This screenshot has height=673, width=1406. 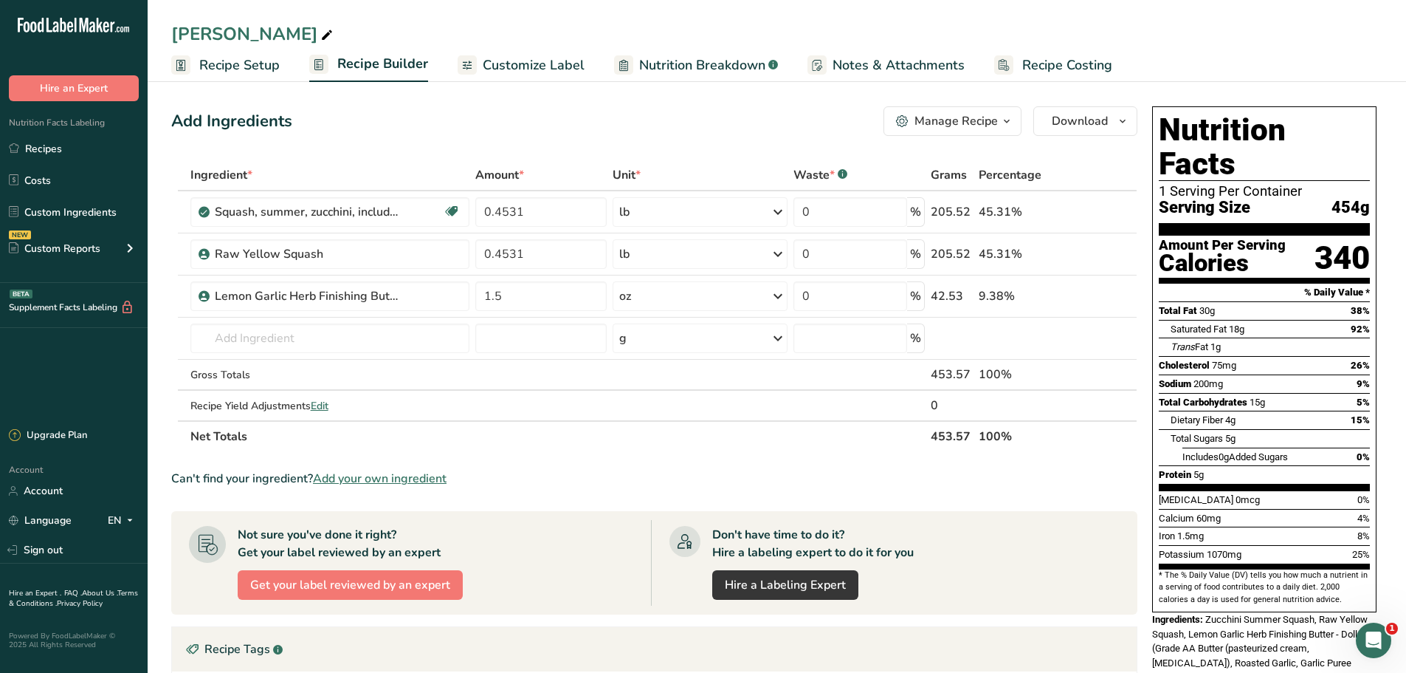 I want to click on span: Grams, so click(x=949, y=175).